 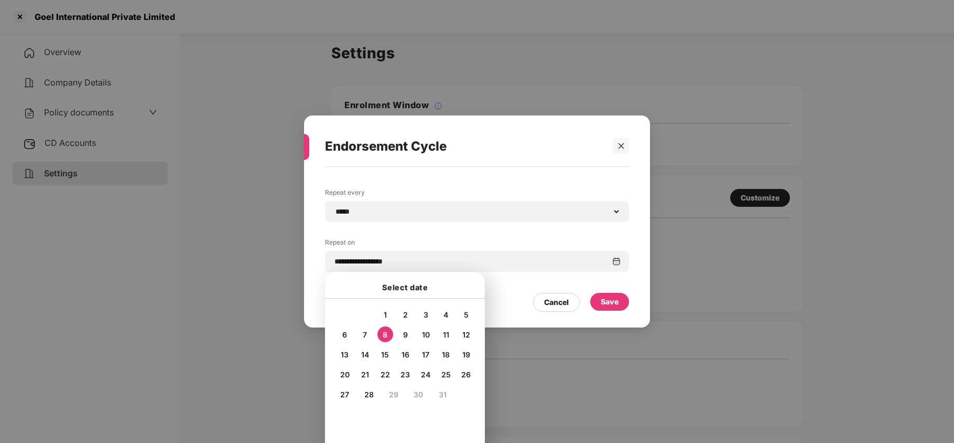 What do you see at coordinates (446, 354) in the screenshot?
I see `span: 18` at bounding box center [446, 354].